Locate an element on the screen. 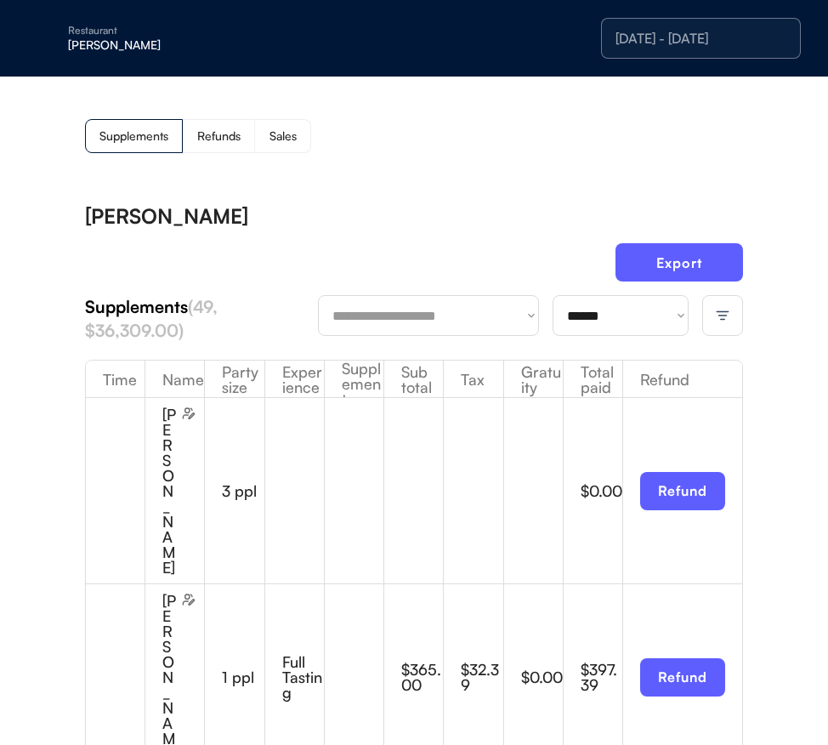  img: yH5BAEAAAAALAAAAAABAAEAAAIBRAA7 is located at coordinates (48, 38).